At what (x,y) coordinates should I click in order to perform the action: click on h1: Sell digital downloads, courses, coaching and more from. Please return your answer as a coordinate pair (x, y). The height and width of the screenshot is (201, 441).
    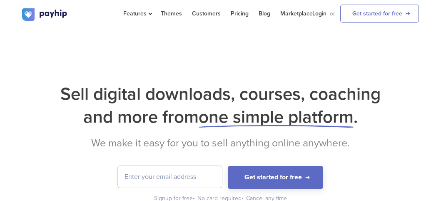
    Looking at the image, I should click on (220, 105).